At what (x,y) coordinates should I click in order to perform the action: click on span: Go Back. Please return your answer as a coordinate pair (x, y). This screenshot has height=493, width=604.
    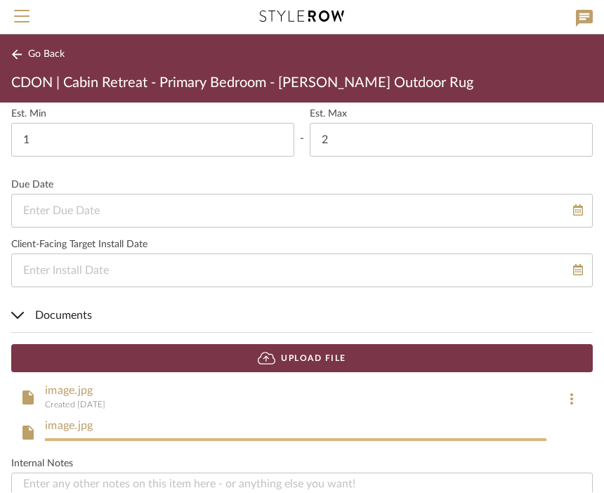
    Looking at the image, I should click on (46, 55).